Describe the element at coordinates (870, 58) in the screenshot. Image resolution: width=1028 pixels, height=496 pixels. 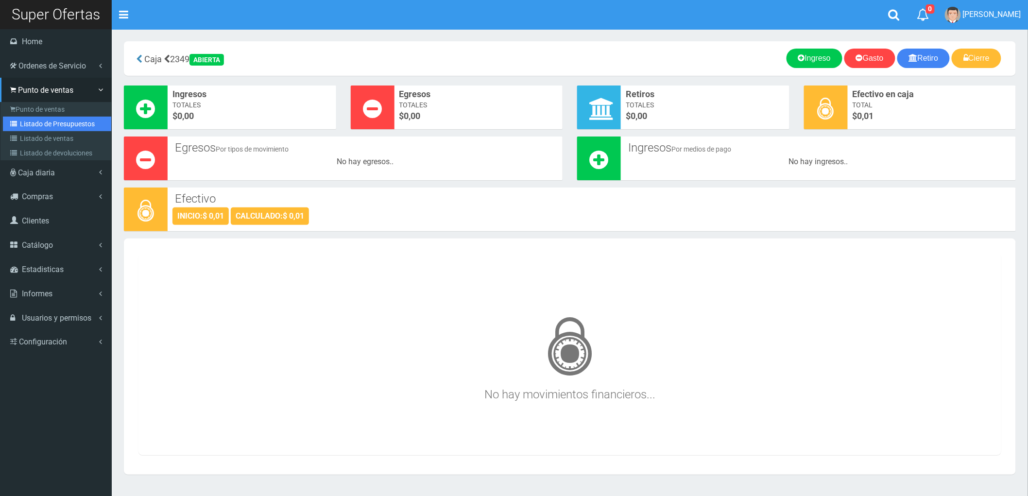
I see `a: Gasto` at that location.